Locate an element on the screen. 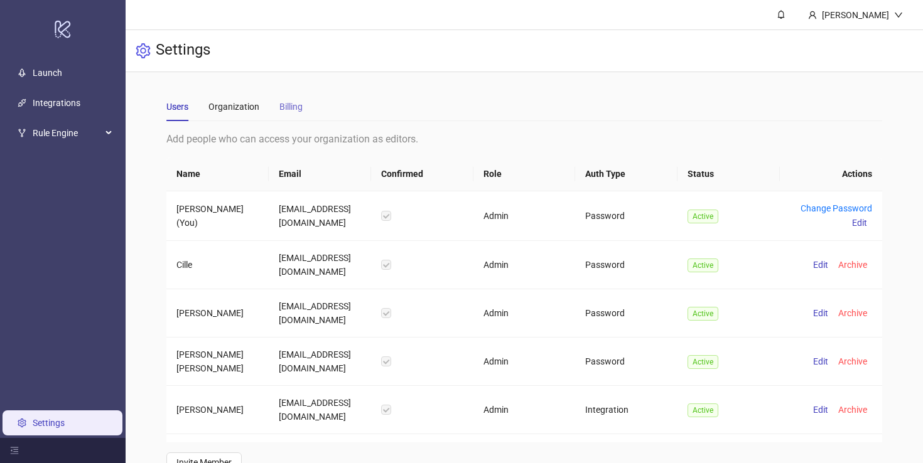  span: user is located at coordinates (812, 15).